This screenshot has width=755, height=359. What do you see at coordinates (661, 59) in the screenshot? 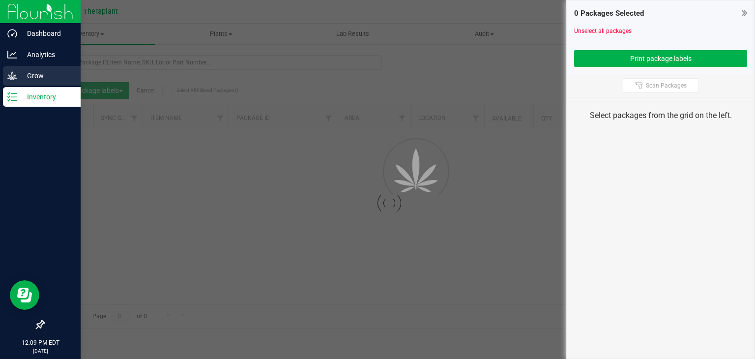
I see `button: Print package labels` at bounding box center [661, 59].